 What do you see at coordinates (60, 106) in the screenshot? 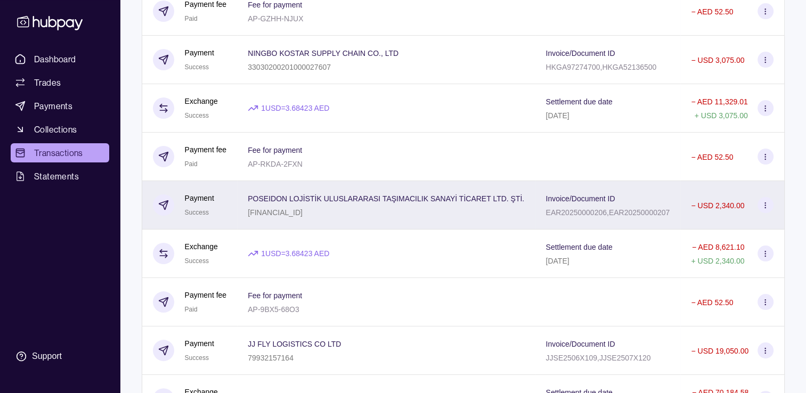
I see `a: Payments` at bounding box center [60, 106].